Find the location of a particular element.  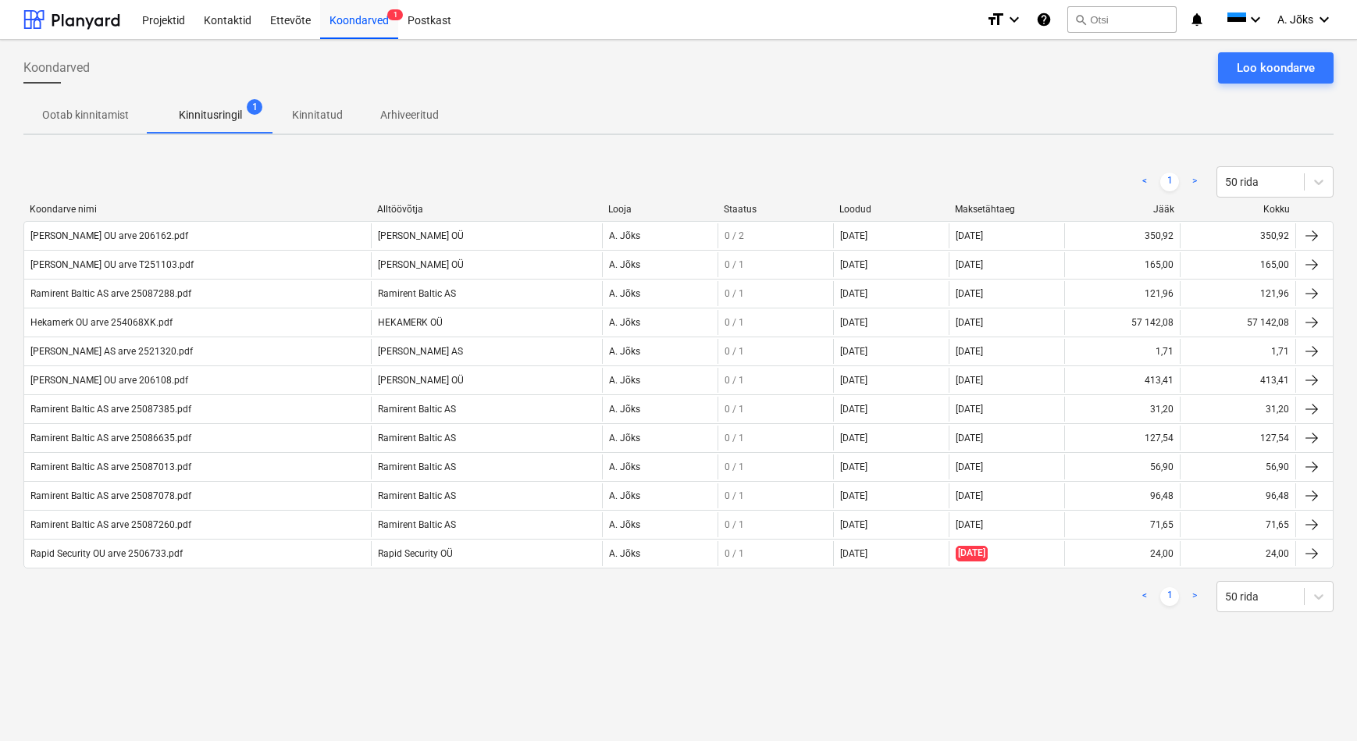

div: Loo koondarve is located at coordinates (1276, 68).